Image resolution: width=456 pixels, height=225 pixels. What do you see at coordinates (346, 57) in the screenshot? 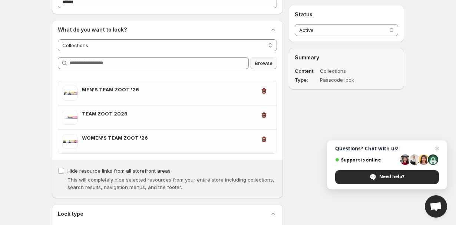
I see `h2: Summary` at bounding box center [346, 57].